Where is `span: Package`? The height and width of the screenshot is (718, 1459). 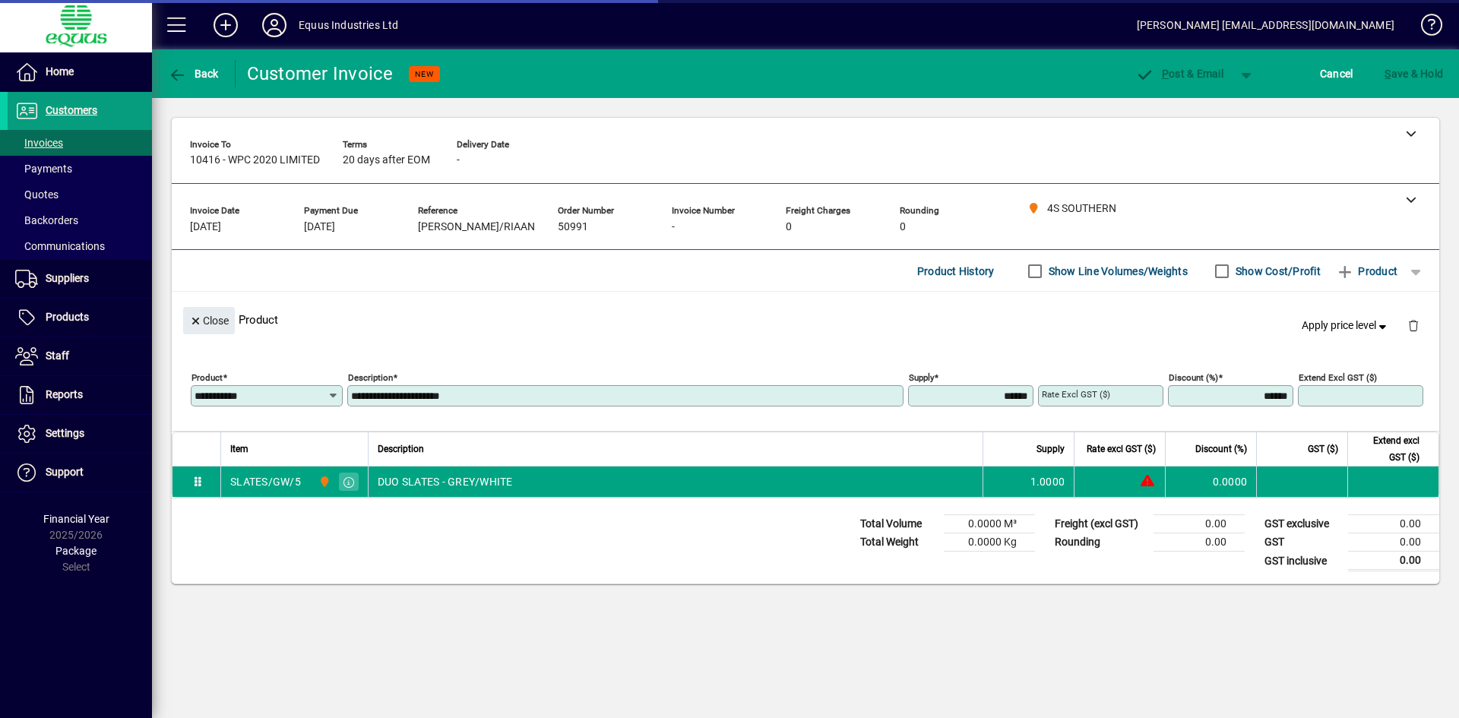
span: Package is located at coordinates (76, 551).